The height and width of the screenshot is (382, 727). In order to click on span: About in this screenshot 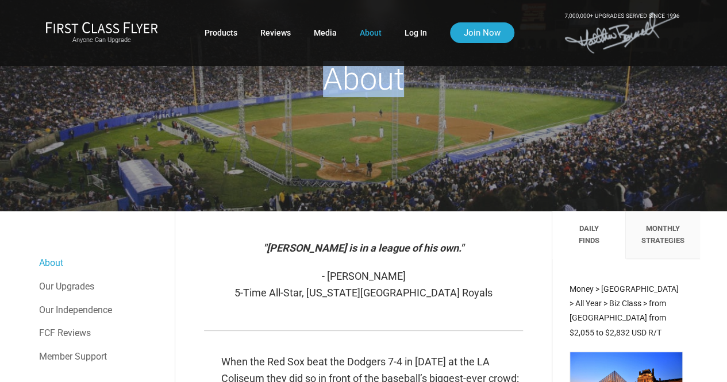, I will do `click(363, 79)`.